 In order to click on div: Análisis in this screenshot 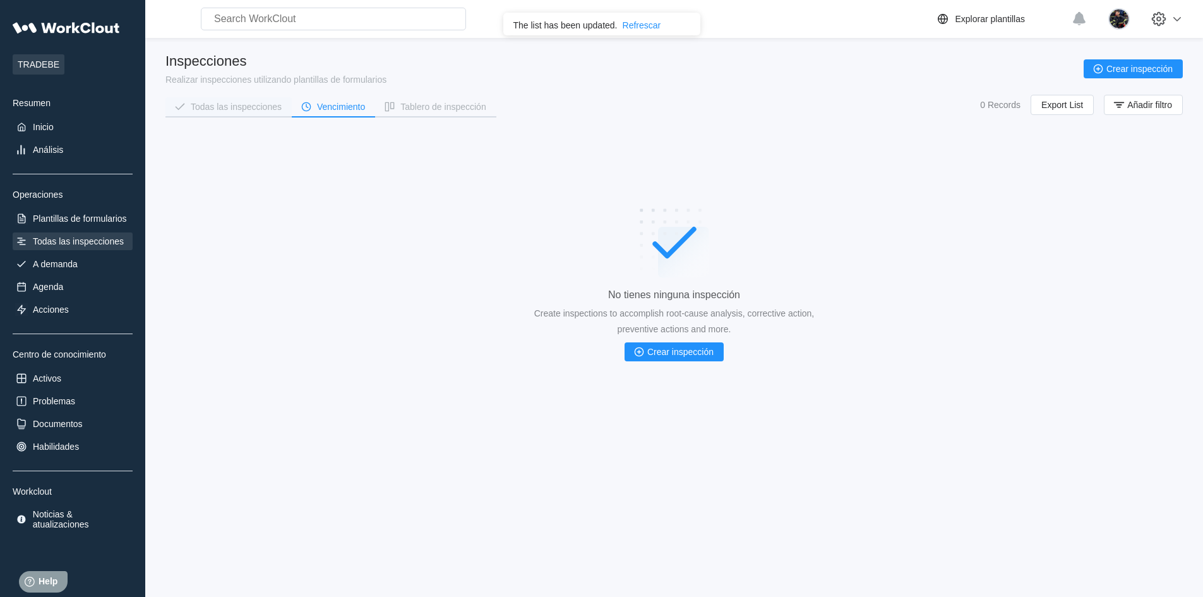, I will do `click(48, 150)`.